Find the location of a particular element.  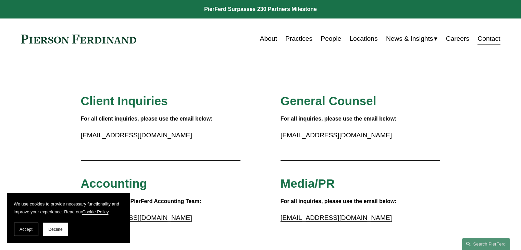

a: Cookie Policy is located at coordinates (95, 212).